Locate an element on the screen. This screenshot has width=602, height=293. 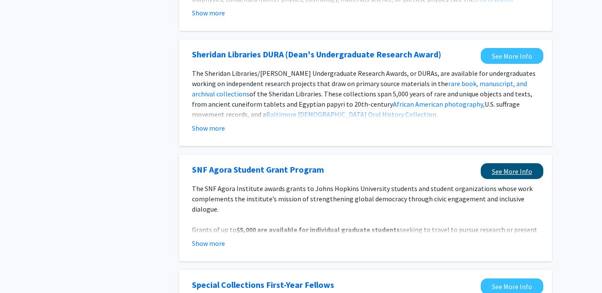
p: The SNF Agora Institute awards grants to Johns Hopkins University students and student organizati... is located at coordinates (366, 199).